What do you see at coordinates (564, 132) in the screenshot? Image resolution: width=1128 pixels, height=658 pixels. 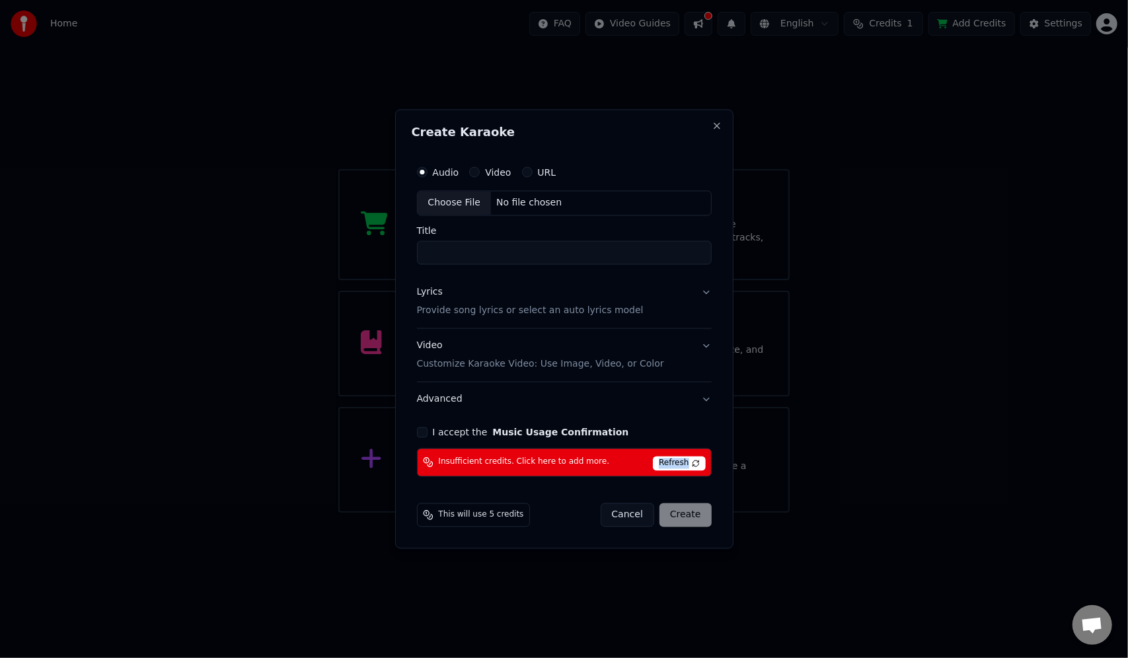 I see `h2: Create Karaoke` at bounding box center [564, 132].